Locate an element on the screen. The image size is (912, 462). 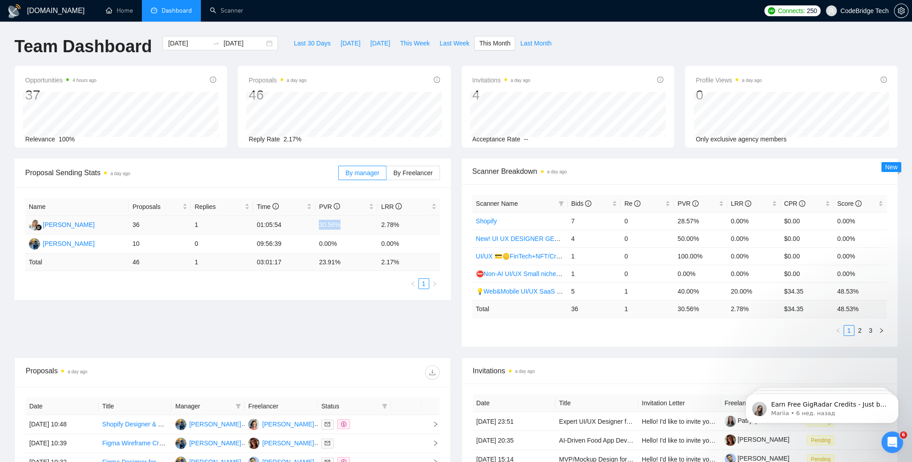
a: New! UI UX DESIGNER GENERAL is located at coordinates (525, 239).